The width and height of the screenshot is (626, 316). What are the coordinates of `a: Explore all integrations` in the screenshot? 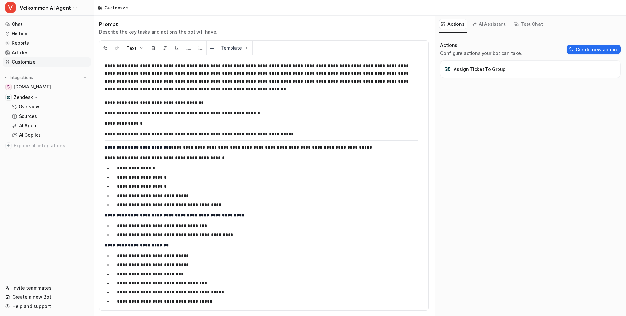 It's located at (47, 145).